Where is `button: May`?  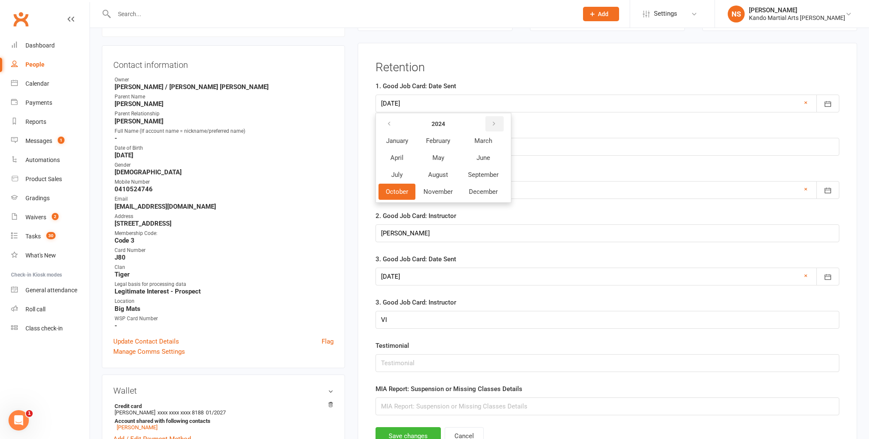
button: May is located at coordinates (438, 158).